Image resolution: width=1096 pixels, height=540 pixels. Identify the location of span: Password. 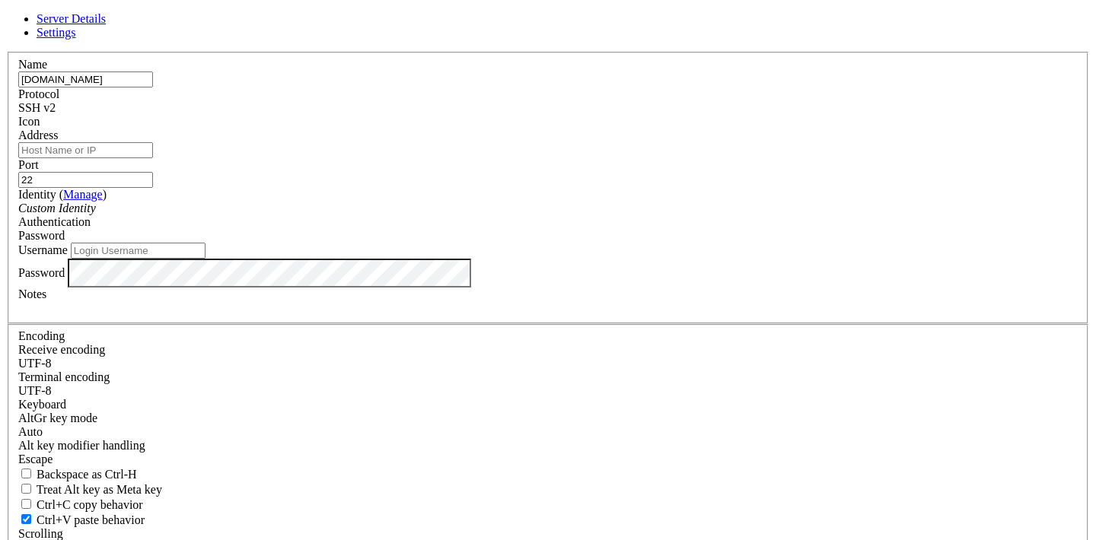
(41, 235).